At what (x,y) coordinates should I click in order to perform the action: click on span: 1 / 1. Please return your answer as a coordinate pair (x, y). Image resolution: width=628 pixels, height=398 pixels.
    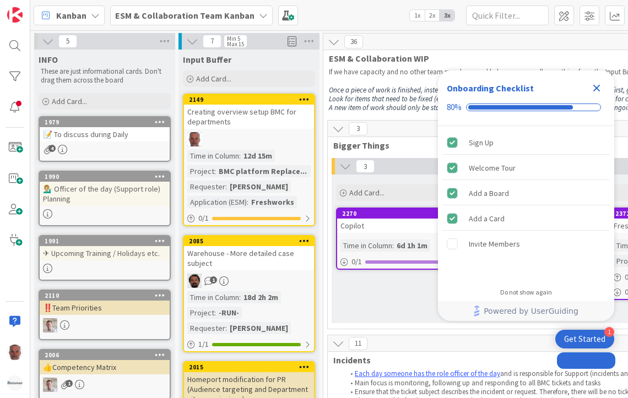
    Looking at the image, I should click on (203, 344).